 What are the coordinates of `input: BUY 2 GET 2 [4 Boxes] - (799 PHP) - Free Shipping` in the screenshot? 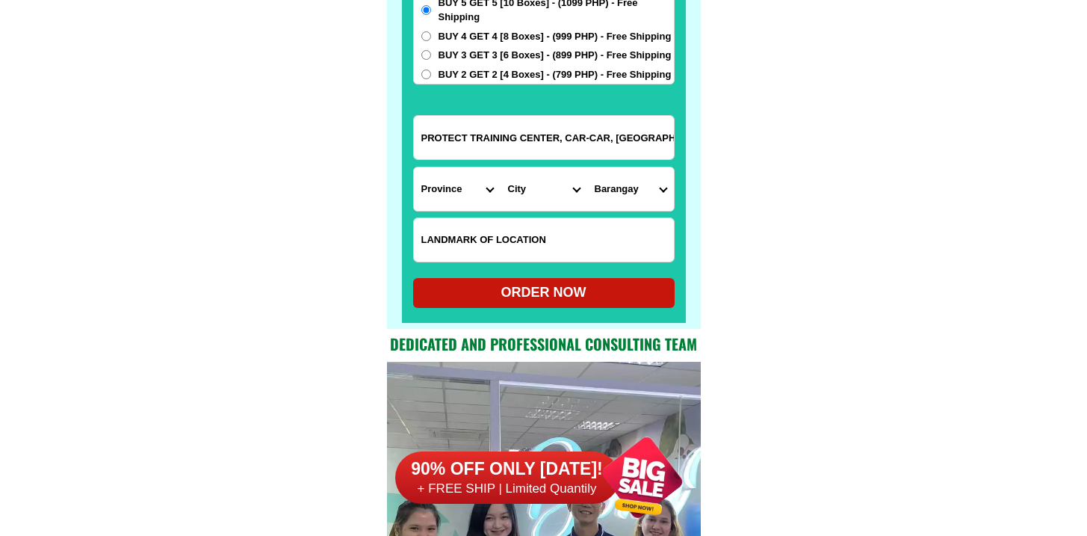 It's located at (426, 74).